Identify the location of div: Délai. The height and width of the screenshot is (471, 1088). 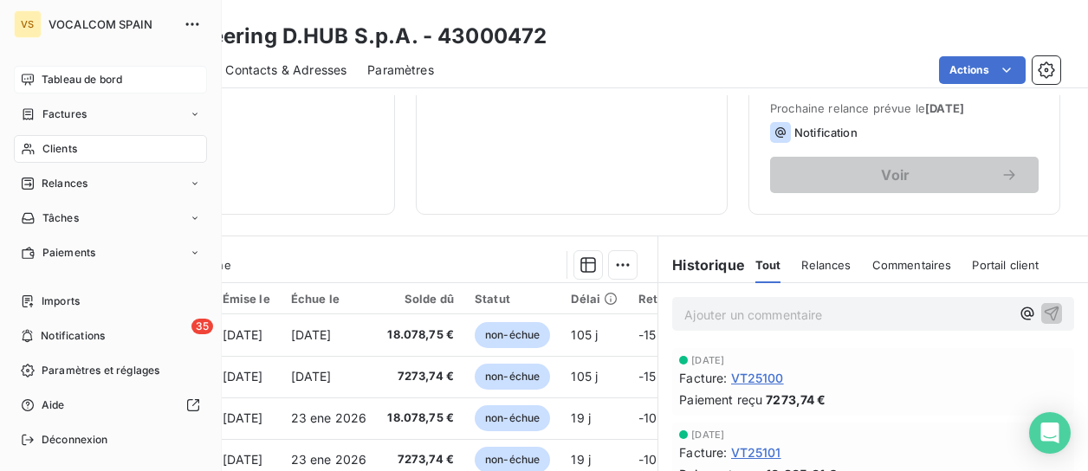
(594, 299).